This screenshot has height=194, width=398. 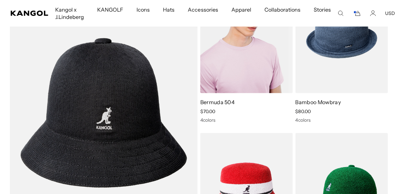 I want to click on button: Cart, so click(x=357, y=13).